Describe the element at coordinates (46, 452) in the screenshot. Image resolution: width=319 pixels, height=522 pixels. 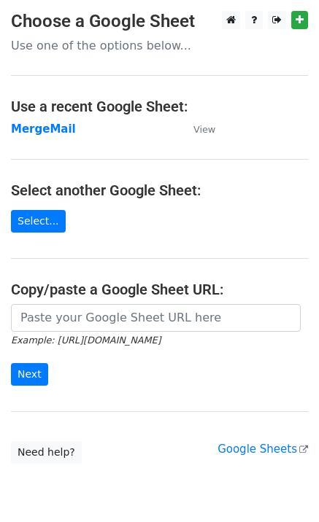
I see `a: Need help?` at that location.